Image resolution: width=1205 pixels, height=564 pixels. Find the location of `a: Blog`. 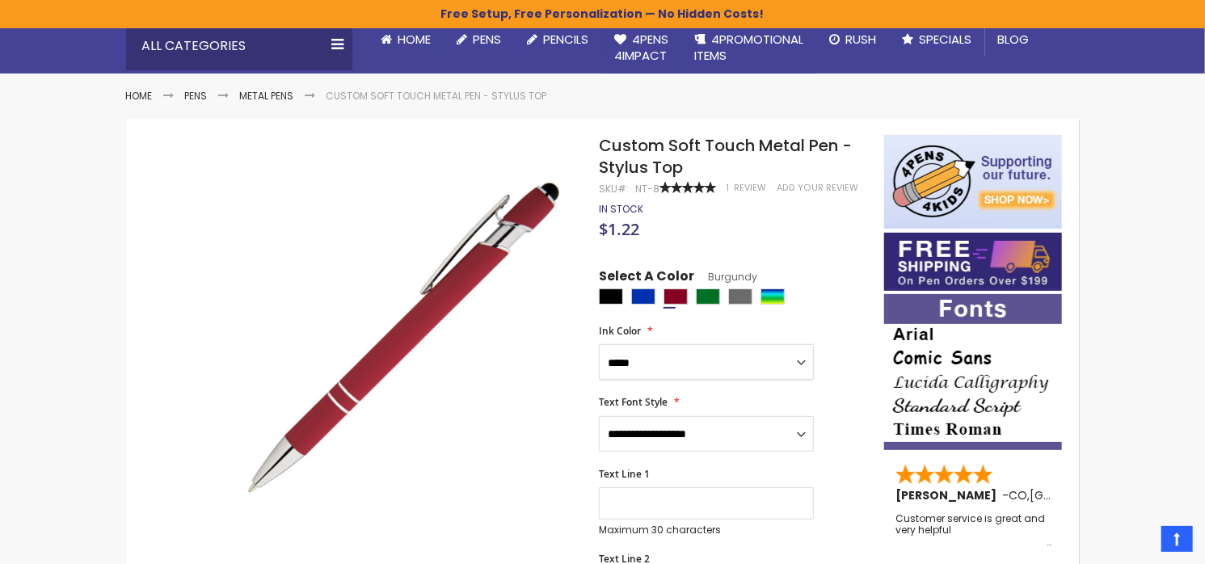

a: Blog is located at coordinates (1013, 40).